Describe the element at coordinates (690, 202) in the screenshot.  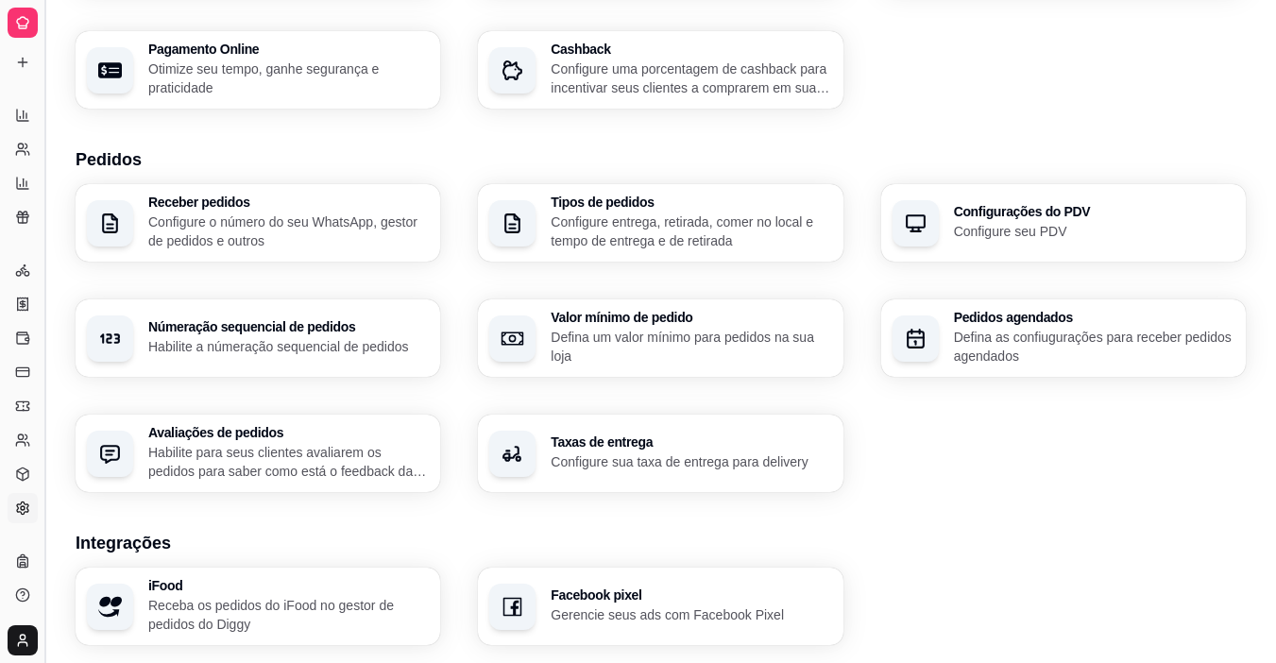
I see `h3: Tipos de pedidos` at that location.